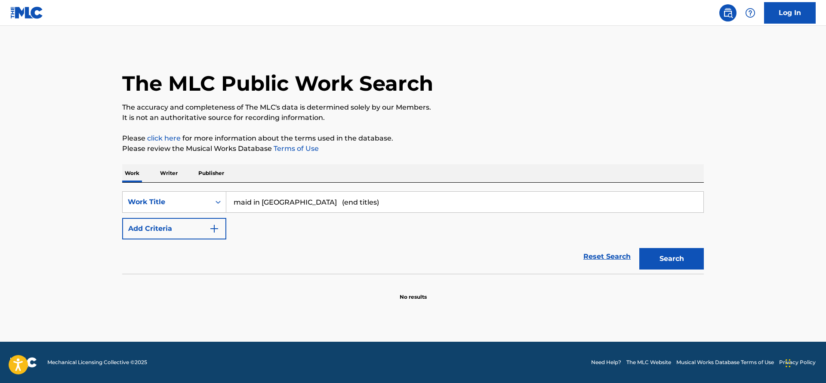 Image resolution: width=826 pixels, height=383 pixels. What do you see at coordinates (277, 83) in the screenshot?
I see `h1: The MLC Public Work Search` at bounding box center [277, 83].